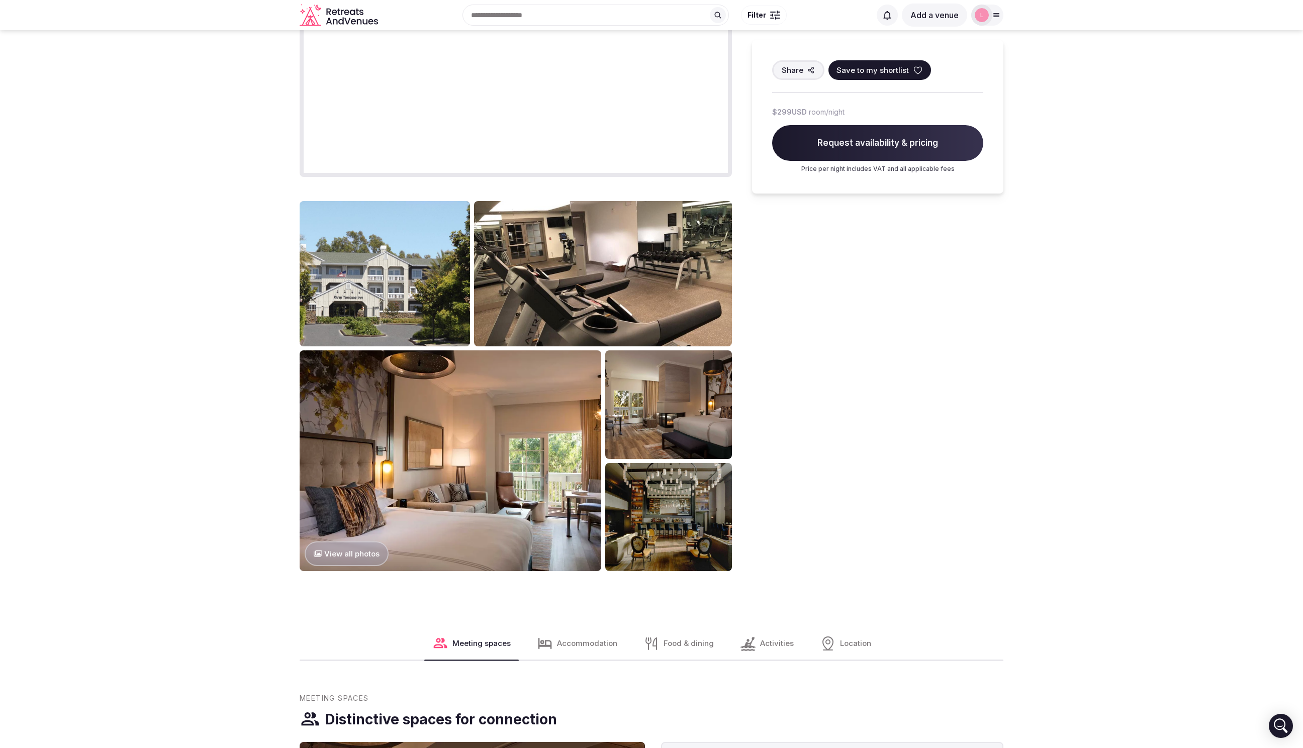 The image size is (1303, 748). I want to click on button: Filter, so click(763, 15).